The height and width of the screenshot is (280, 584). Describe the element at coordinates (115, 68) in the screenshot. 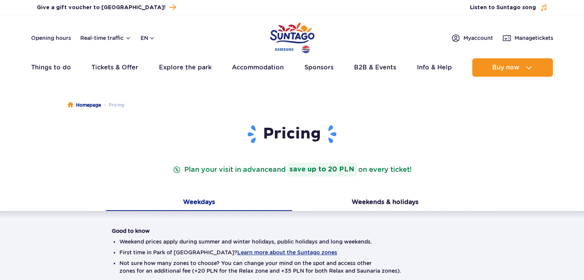

I see `a: Tickets & Offer` at that location.